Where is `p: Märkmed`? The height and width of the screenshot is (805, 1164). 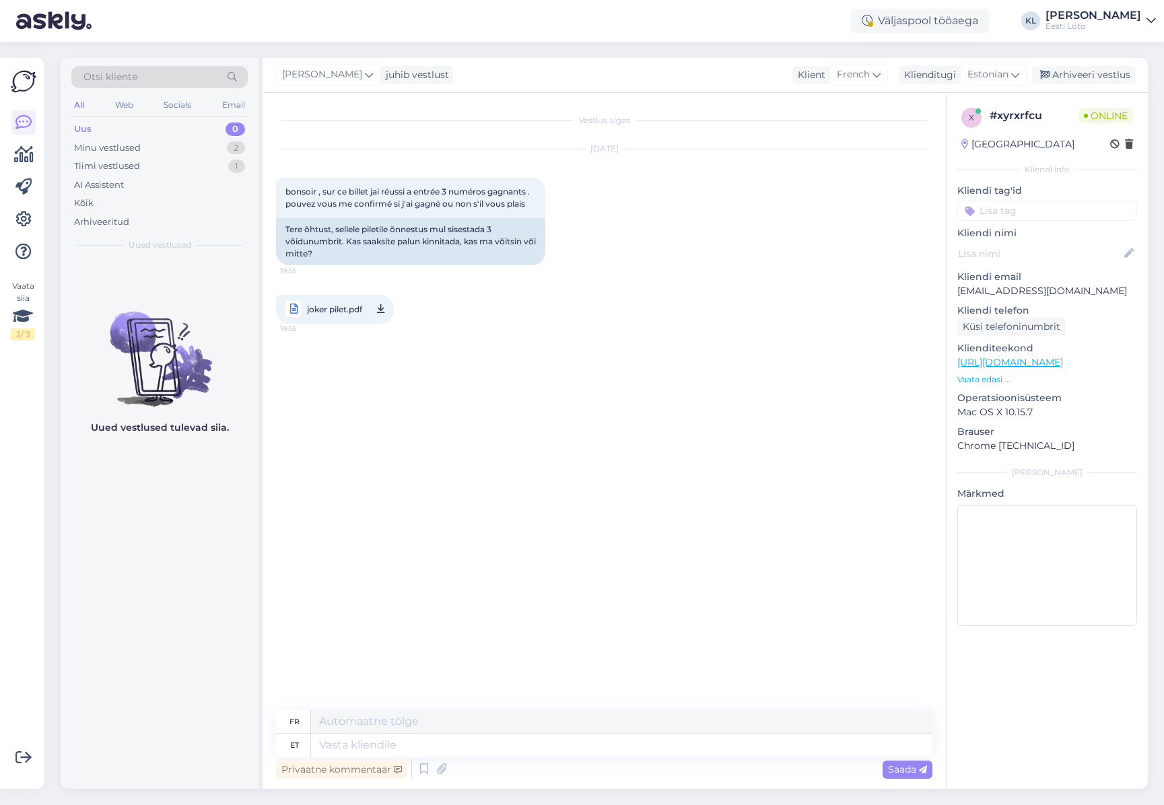
p: Märkmed is located at coordinates (1047, 493).